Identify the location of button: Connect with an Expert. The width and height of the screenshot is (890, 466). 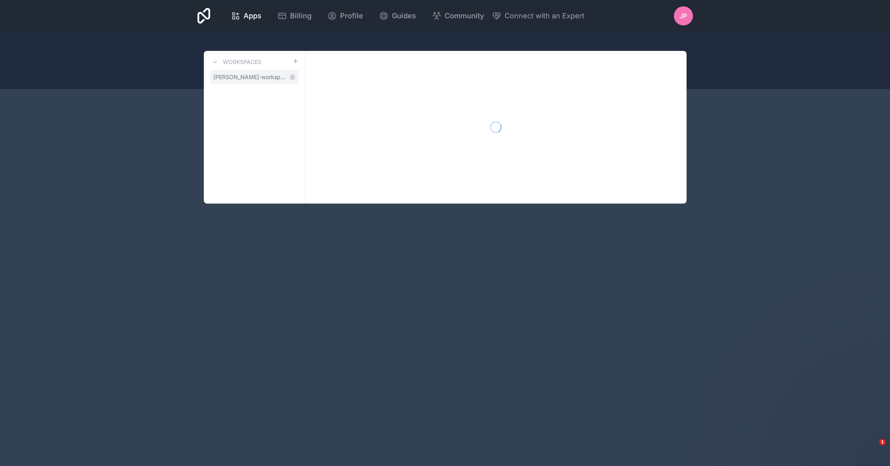
(538, 16).